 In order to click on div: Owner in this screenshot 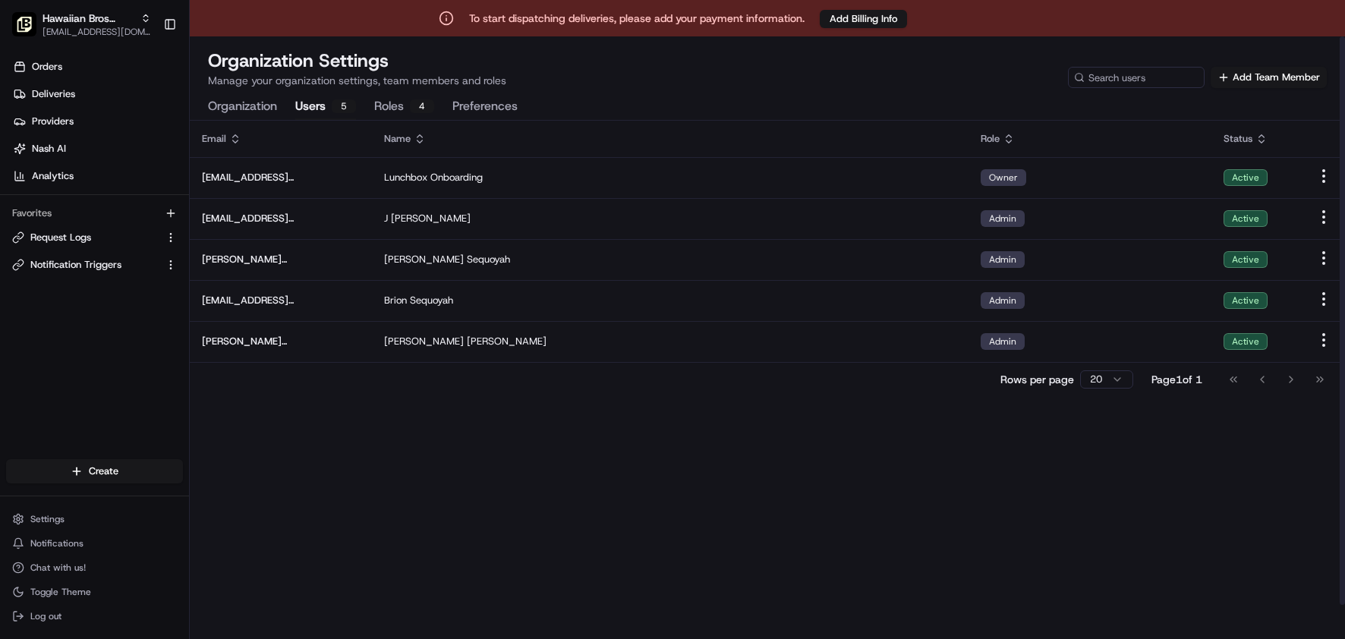, I will do `click(1003, 178)`.